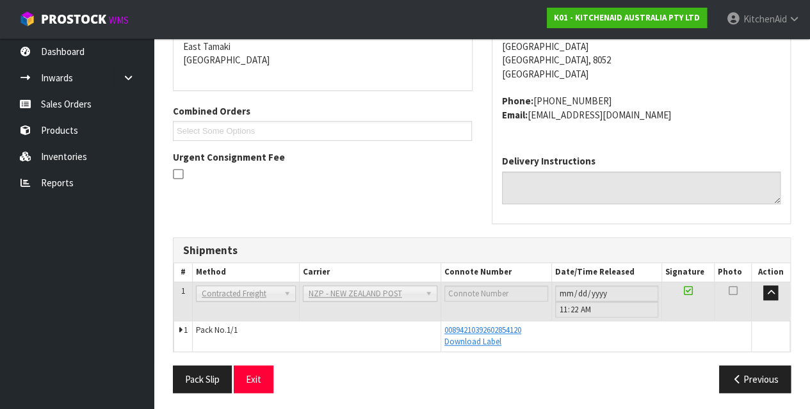 The height and width of the screenshot is (409, 810). Describe the element at coordinates (732, 272) in the screenshot. I see `th: Photo` at that location.